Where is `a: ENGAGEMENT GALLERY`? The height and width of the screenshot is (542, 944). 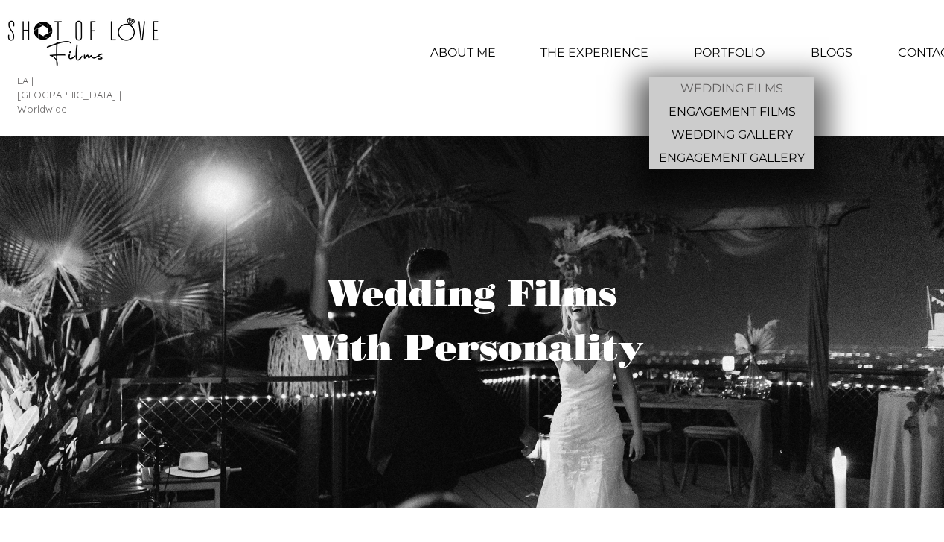
a: ENGAGEMENT GALLERY is located at coordinates (732, 157).